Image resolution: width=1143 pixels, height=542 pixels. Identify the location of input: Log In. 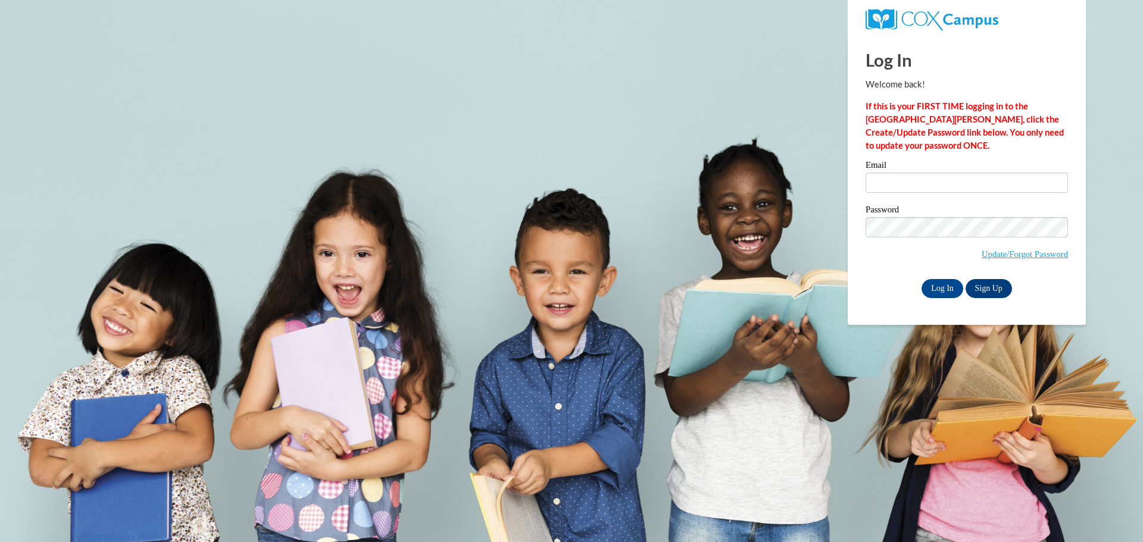
(942, 289).